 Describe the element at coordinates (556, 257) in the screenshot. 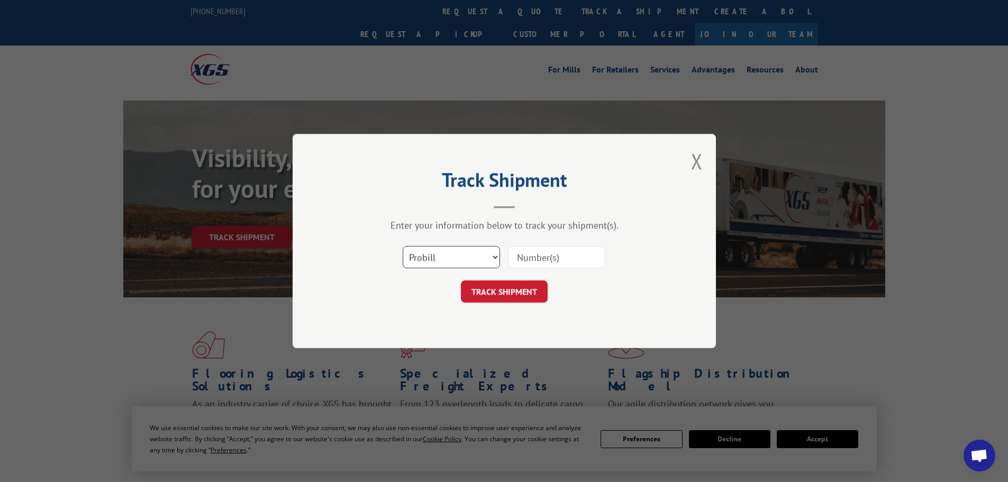

I see `input: Number(s)` at that location.